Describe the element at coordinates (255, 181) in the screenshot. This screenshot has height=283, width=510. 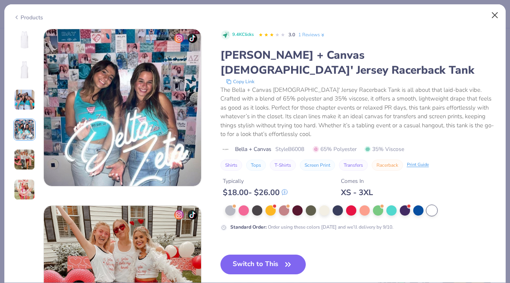
I see `div: Typically` at that location.